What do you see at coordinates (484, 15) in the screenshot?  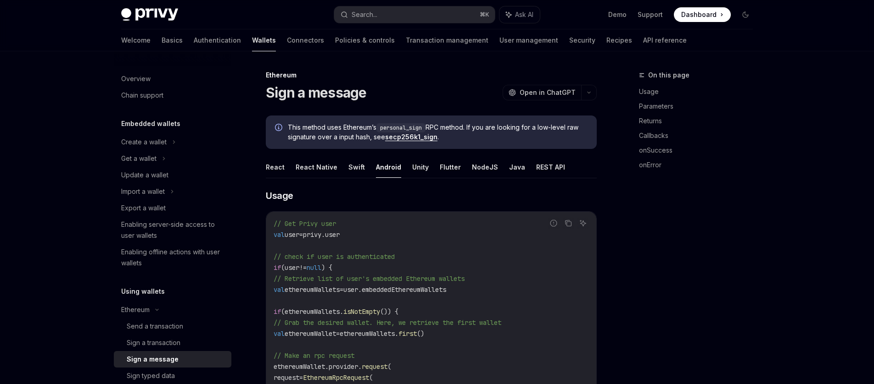 I see `span: ⌘ K` at bounding box center [484, 15].